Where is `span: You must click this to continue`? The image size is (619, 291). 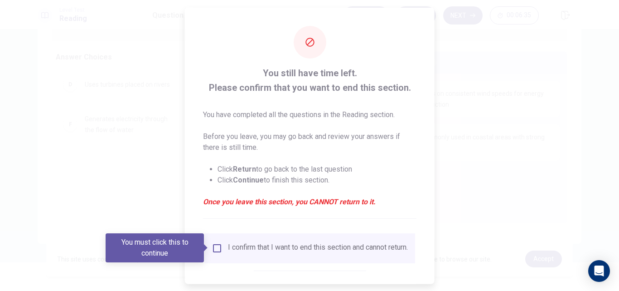
span: You must click this to continue is located at coordinates (217, 248).